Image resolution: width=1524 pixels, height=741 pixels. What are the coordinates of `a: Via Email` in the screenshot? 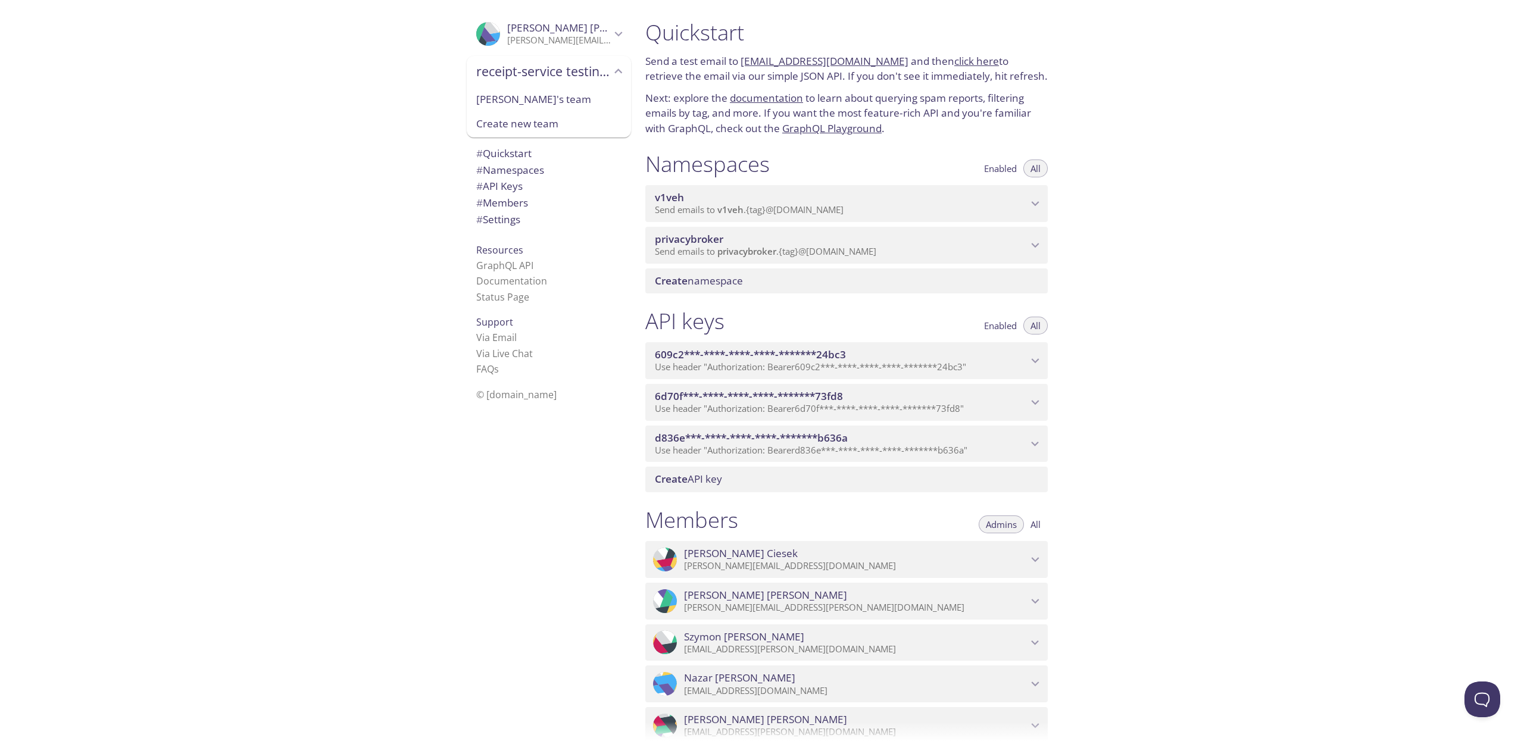 It's located at (497, 338).